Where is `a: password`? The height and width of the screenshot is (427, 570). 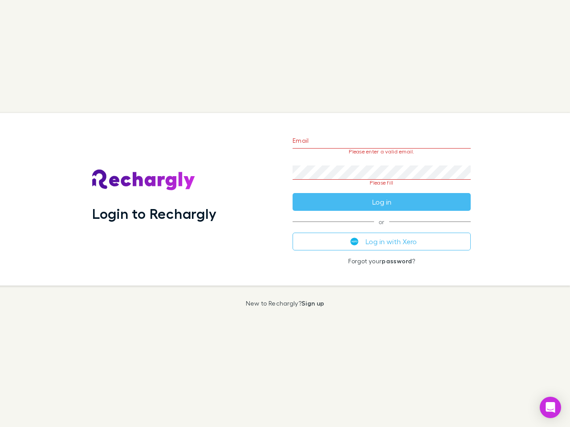 a: password is located at coordinates (397, 261).